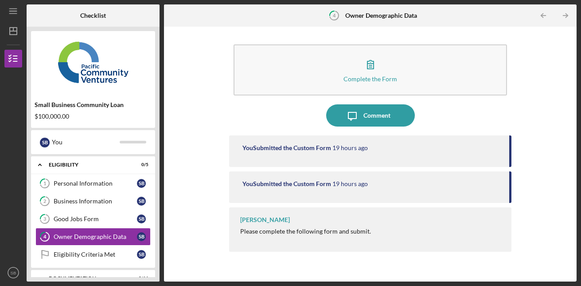  I want to click on div: 0 / 5, so click(141, 165).